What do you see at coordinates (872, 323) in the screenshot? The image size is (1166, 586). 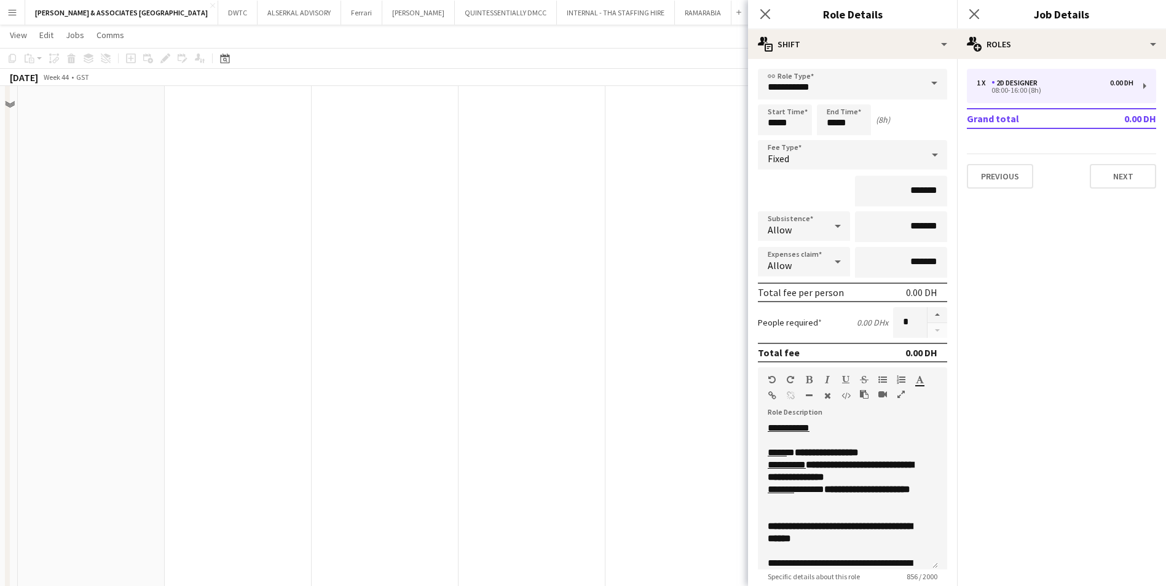 I see `div: 0.00 DH x` at bounding box center [872, 323].